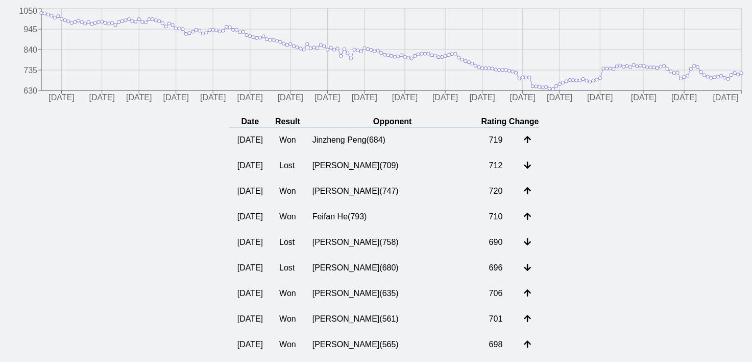 The image size is (752, 362). What do you see at coordinates (498, 166) in the screenshot?
I see `td: 712` at bounding box center [498, 166].